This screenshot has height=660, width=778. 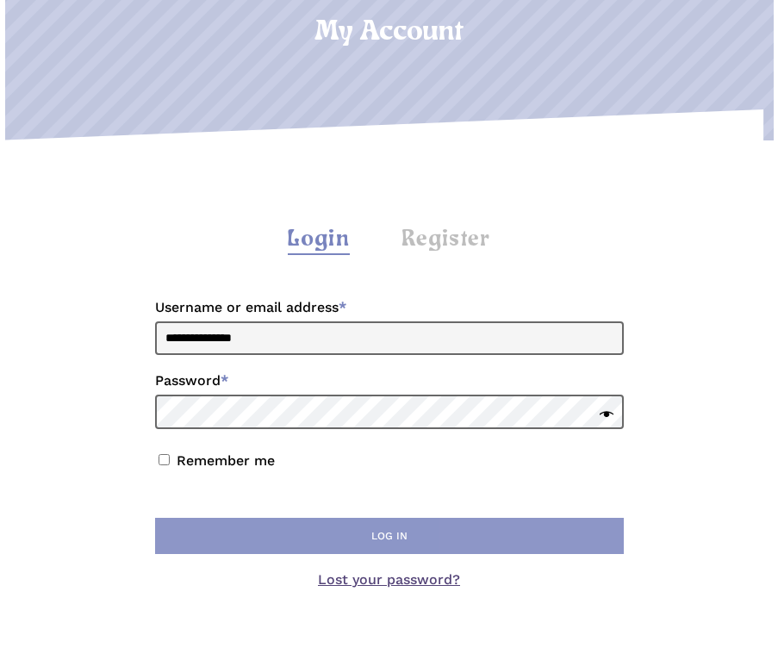 I want to click on label: Password, so click(x=390, y=381).